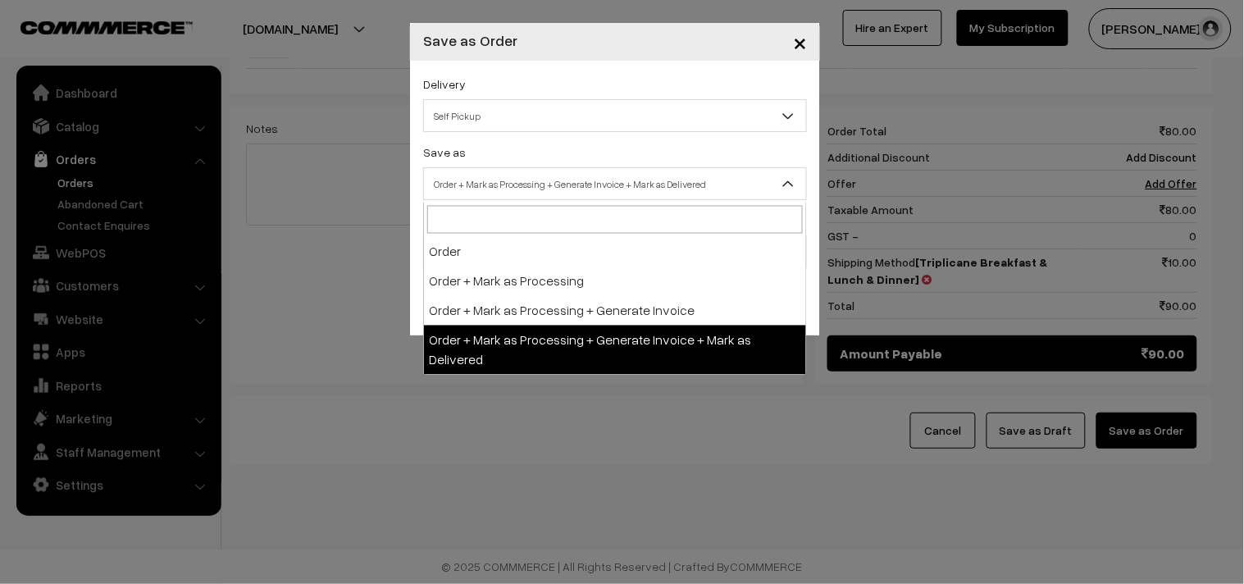 The image size is (1244, 584). Describe the element at coordinates (615, 311) in the screenshot. I see `li: Order + Mark as Processing + Generate Invoice` at that location.